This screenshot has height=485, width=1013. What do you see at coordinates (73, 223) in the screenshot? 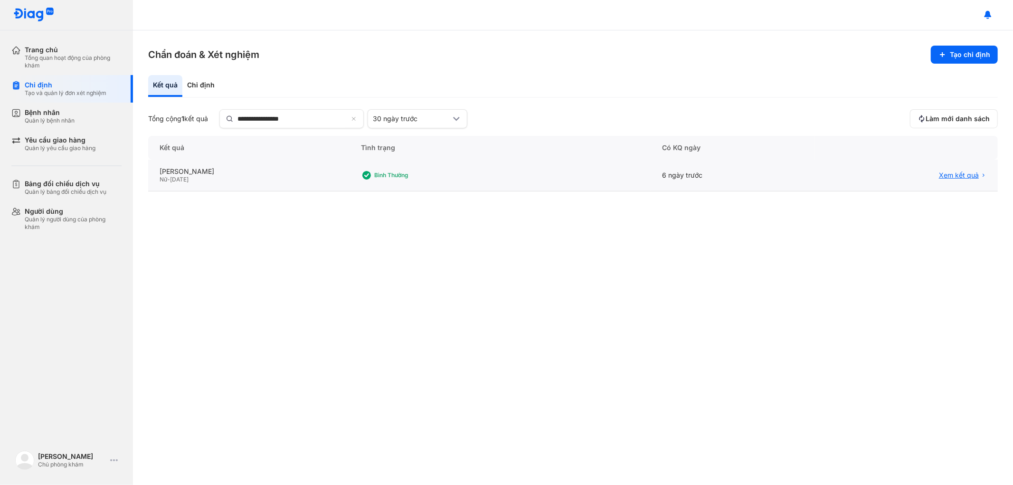
I see `div: Quản lý người dùng của phòng khám` at bounding box center [73, 223].